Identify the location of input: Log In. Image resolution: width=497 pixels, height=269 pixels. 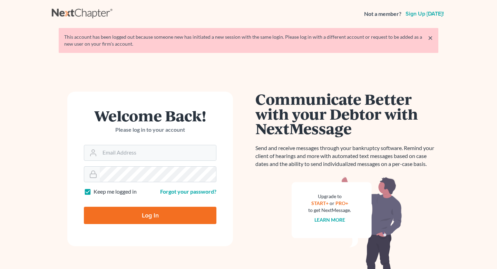
(150, 215).